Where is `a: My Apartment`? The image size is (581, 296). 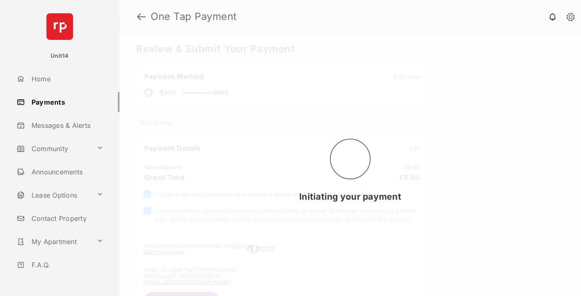 a: My Apartment is located at coordinates (53, 241).